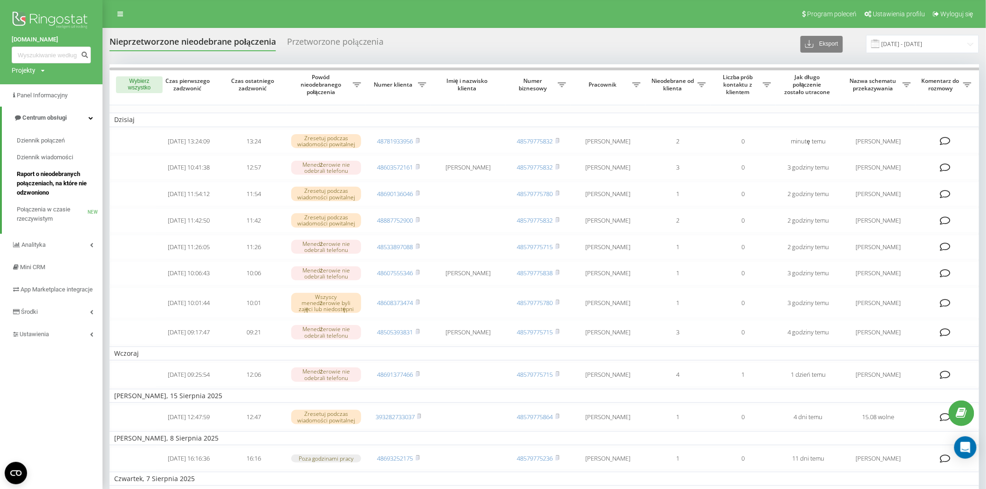 This screenshot has width=986, height=489. I want to click on span: Dziennik połączeń, so click(41, 141).